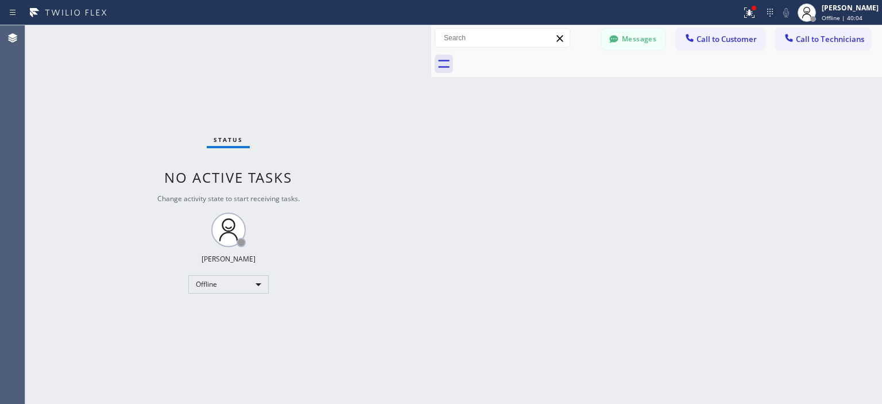  I want to click on span: Call to Technicians, so click(830, 39).